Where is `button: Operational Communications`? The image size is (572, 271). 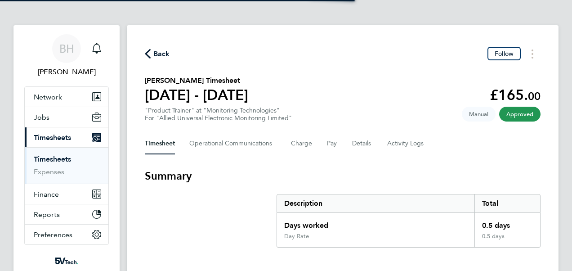 button: Operational Communications is located at coordinates (233, 143).